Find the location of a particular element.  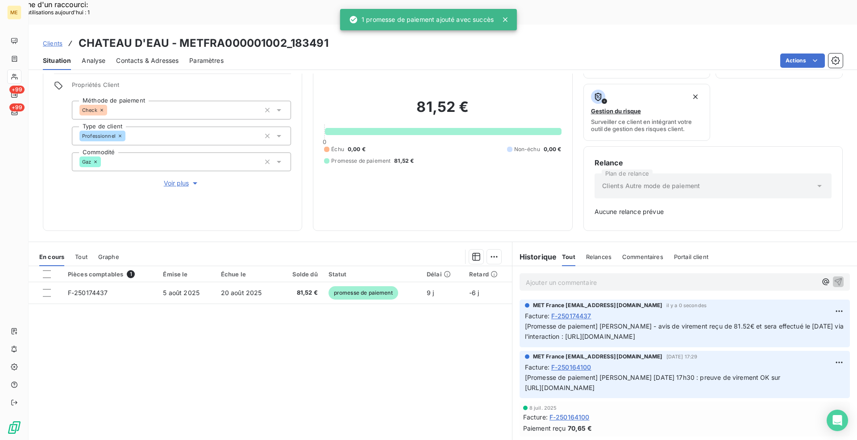

div: Émise le is located at coordinates (186, 274).